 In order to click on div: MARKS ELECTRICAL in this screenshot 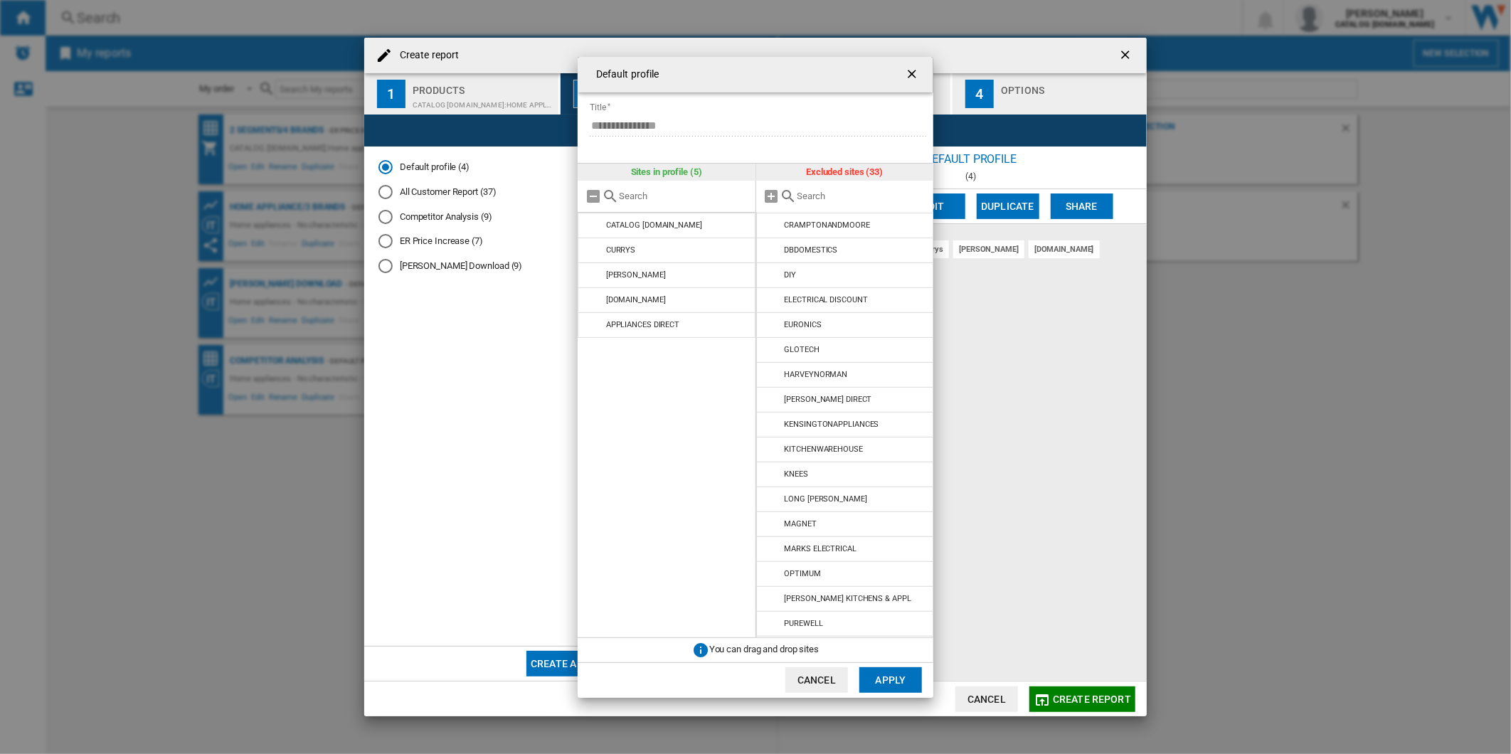, I will do `click(819, 548)`.